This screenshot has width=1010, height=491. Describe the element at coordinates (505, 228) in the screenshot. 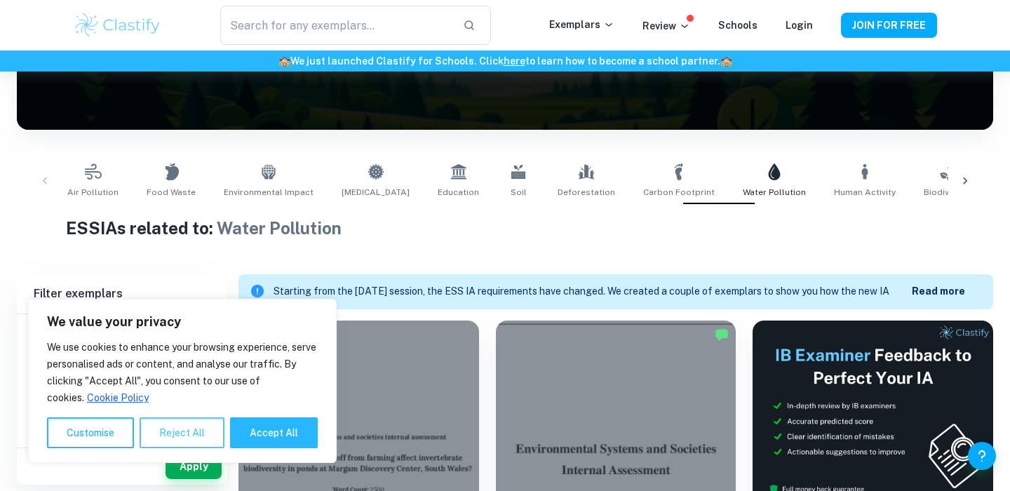

I see `h1: ESS IAs related to:` at that location.